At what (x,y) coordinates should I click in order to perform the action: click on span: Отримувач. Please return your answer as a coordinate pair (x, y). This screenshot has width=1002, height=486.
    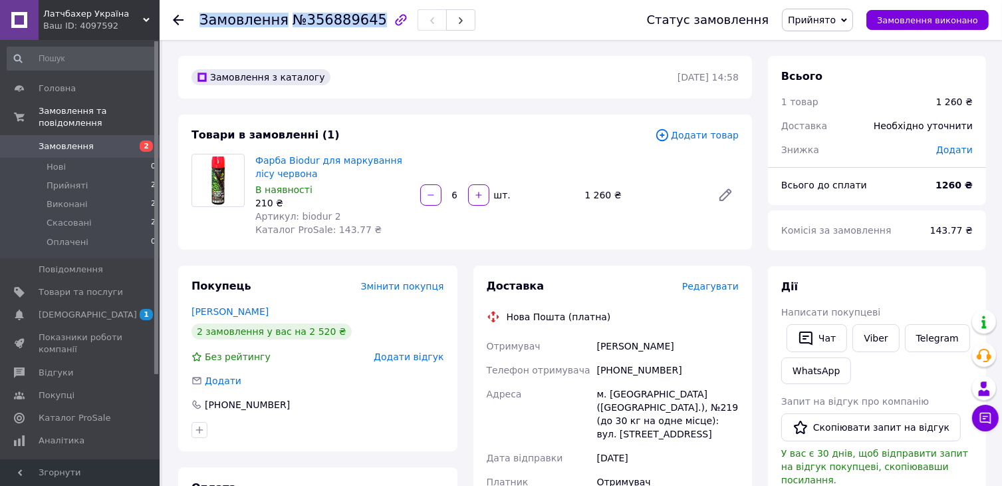
    Looking at the image, I should click on (513, 346).